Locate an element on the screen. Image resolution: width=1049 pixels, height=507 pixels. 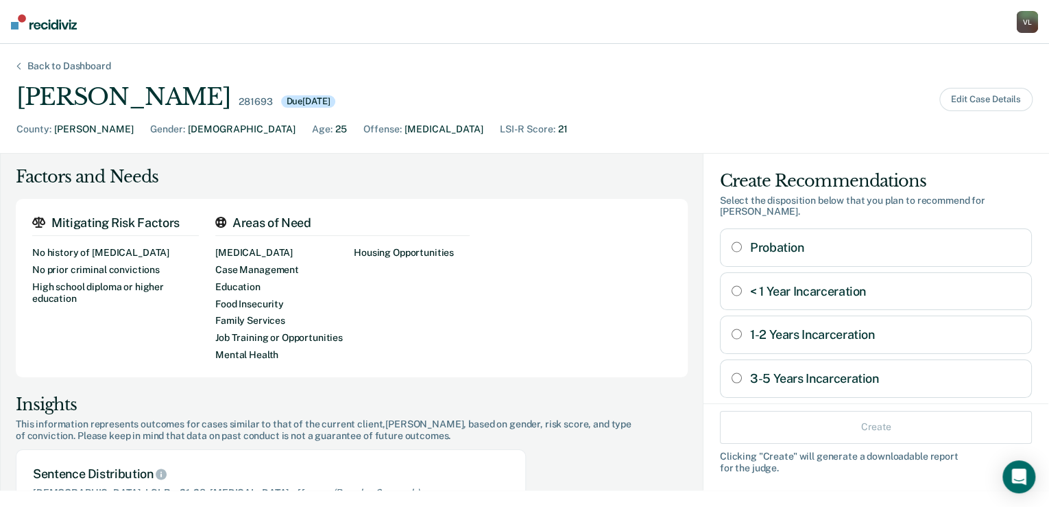
div: LSI-R Score : is located at coordinates (527, 129).